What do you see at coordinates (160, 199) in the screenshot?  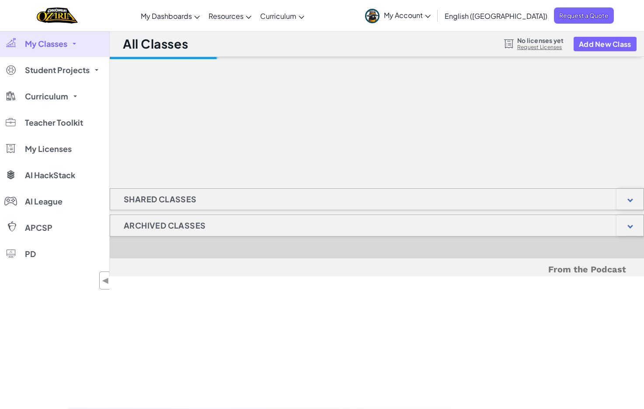 I see `h1: Shared Classes` at bounding box center [160, 199].